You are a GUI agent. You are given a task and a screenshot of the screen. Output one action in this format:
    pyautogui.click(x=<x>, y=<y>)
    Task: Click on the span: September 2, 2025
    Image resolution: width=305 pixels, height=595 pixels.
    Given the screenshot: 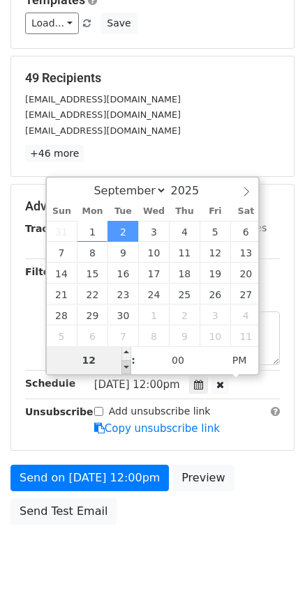 What is the action you would take?
    pyautogui.click(x=123, y=231)
    